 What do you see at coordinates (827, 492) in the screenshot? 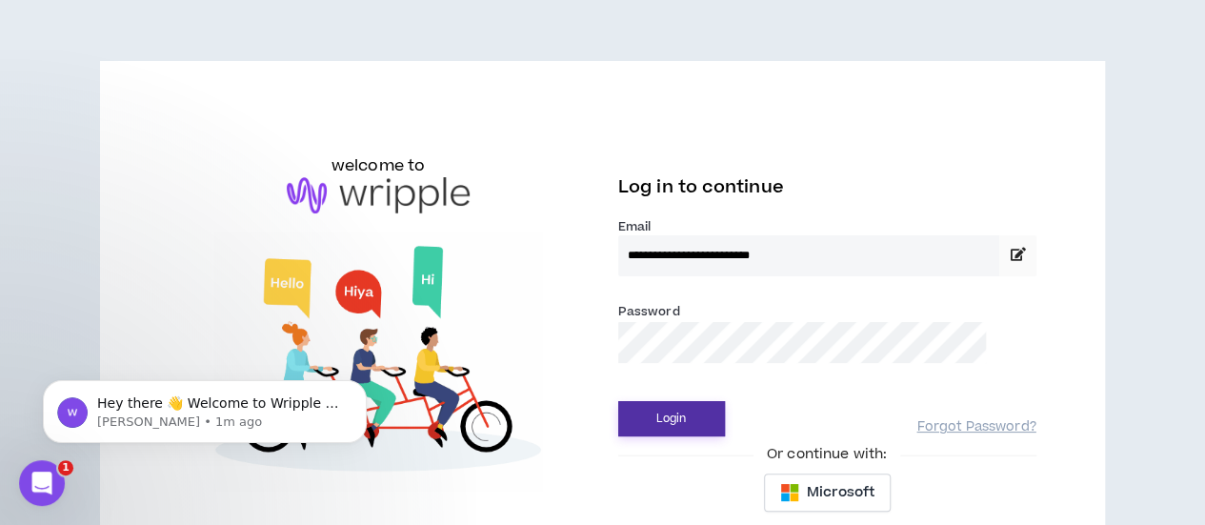
I see `button: Microsoft` at bounding box center [827, 492].